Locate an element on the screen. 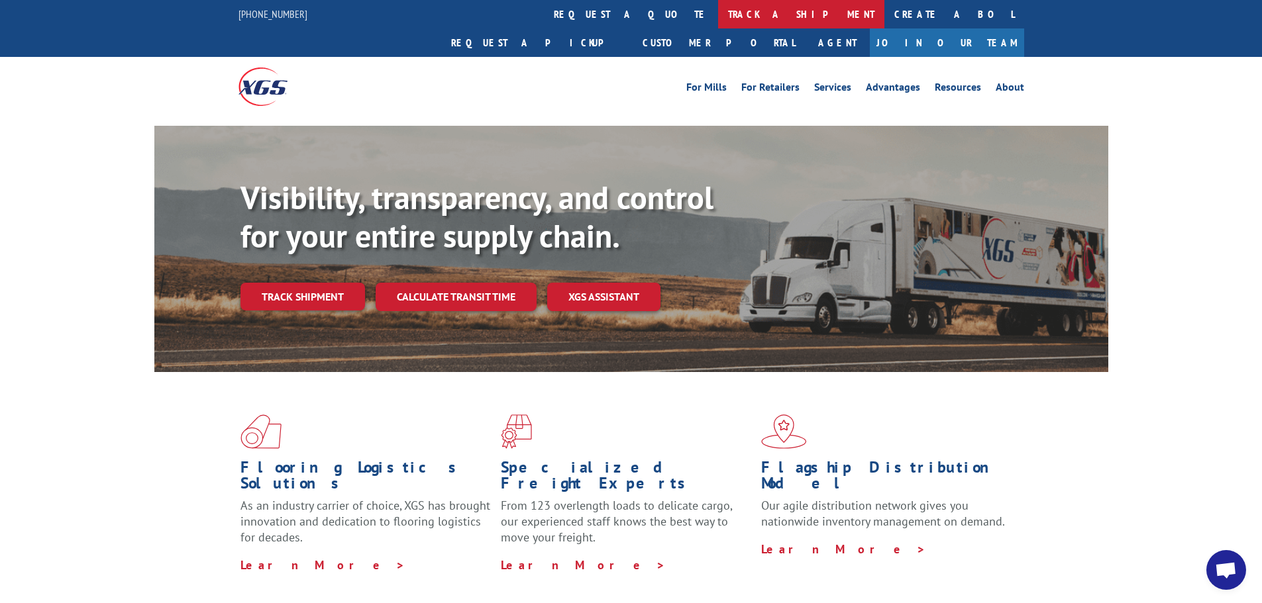 The height and width of the screenshot is (603, 1262). span: As an industry carrier of choice, XGS has brought innovation and dedication to flooring logistics... is located at coordinates (365, 521).